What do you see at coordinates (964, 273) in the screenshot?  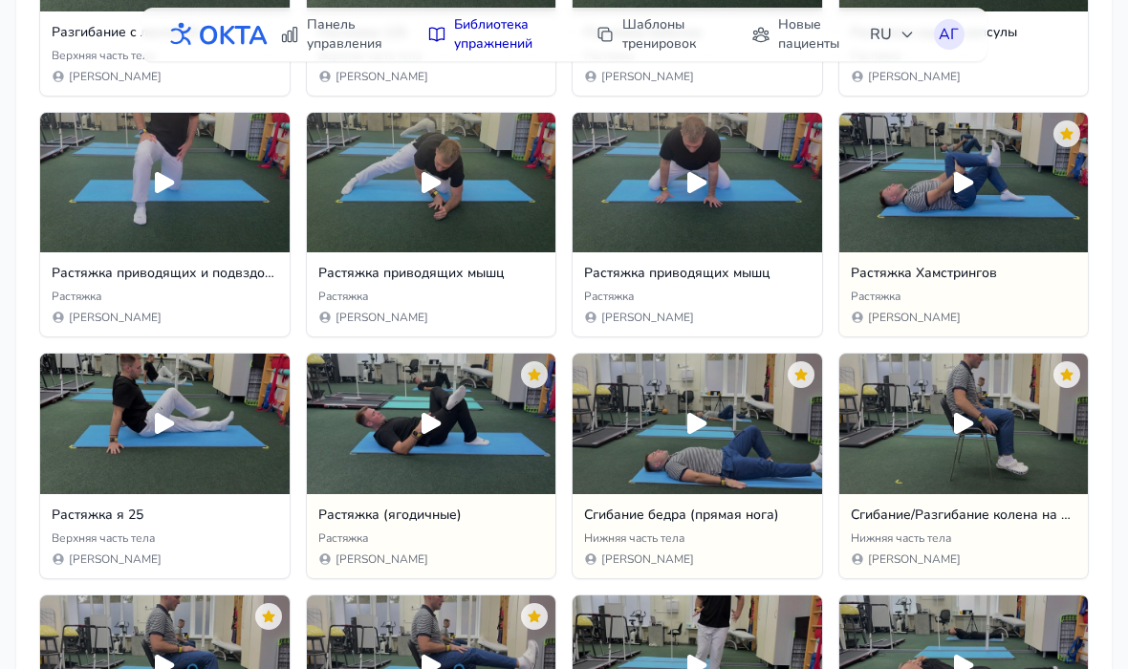 I see `h3: Растяжка Хамстрингов` at bounding box center [964, 273].